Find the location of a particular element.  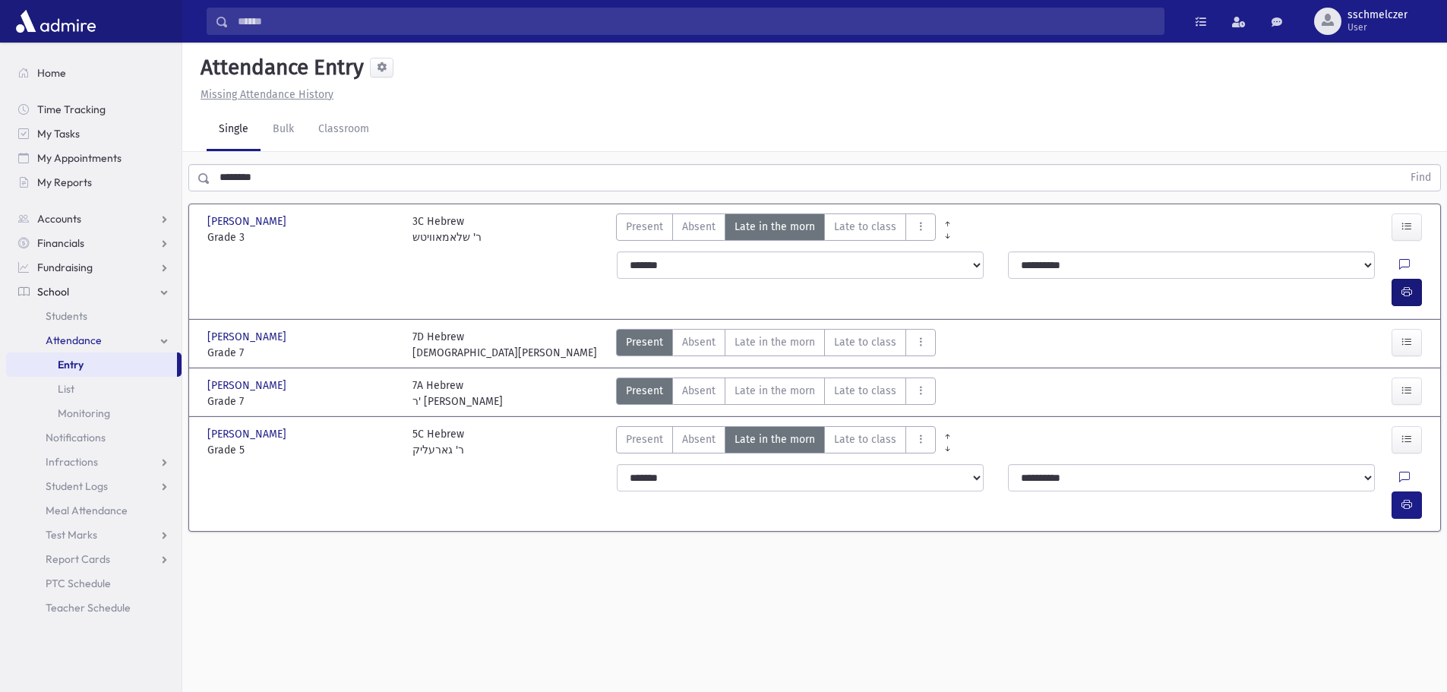

a: Missing Attendance History is located at coordinates (264, 94).